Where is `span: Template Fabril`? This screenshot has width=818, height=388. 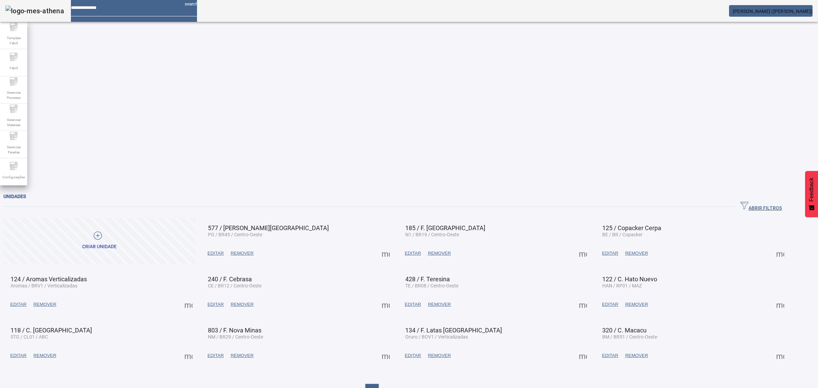 span: Template Fabril is located at coordinates (14, 41).